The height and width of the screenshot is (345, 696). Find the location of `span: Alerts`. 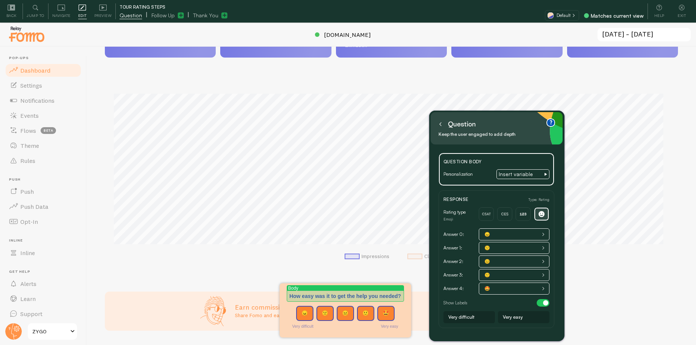

span: Alerts is located at coordinates (28, 284).